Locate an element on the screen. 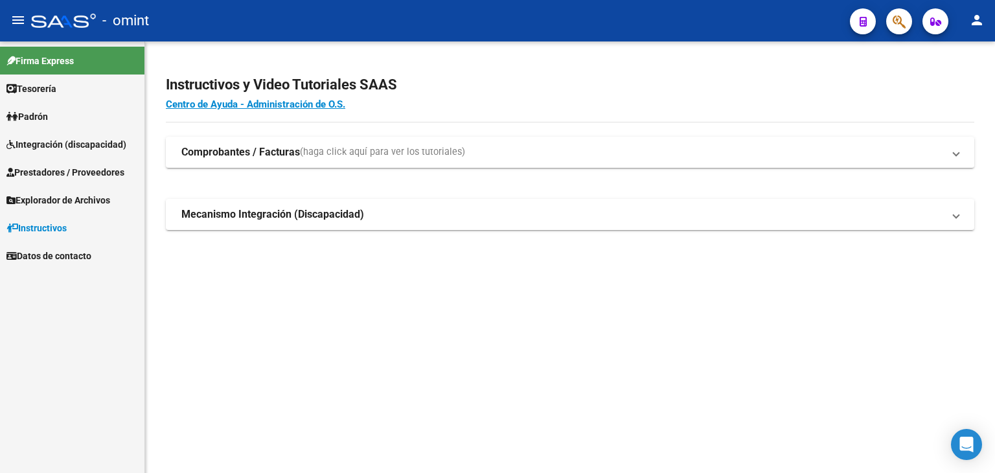 The height and width of the screenshot is (473, 995). div: Open Intercom Messenger is located at coordinates (967, 444).